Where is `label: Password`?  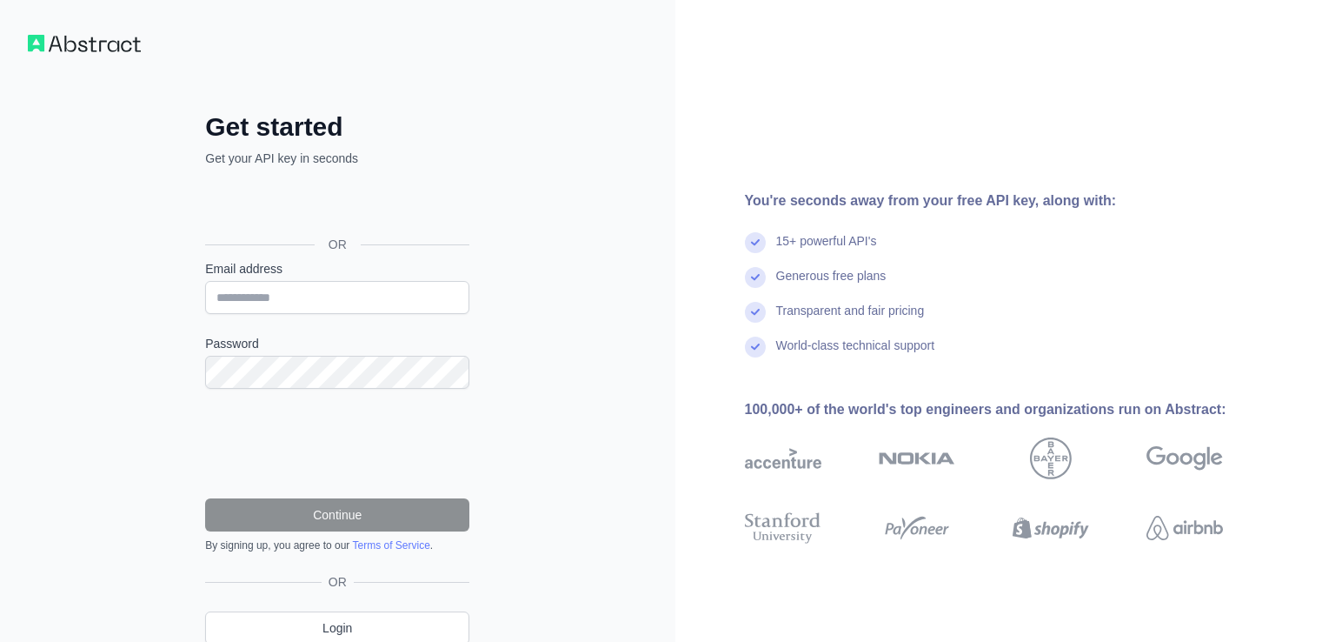 label: Password is located at coordinates (337, 343).